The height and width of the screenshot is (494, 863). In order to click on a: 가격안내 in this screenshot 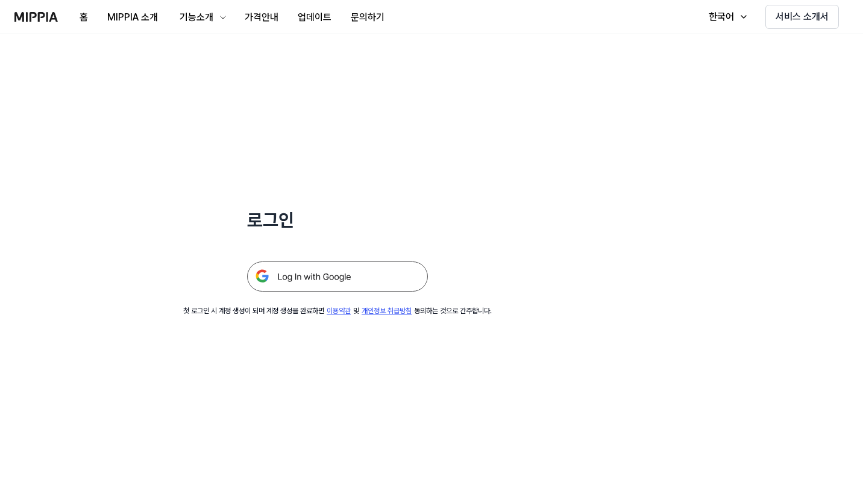, I will do `click(262, 17)`.